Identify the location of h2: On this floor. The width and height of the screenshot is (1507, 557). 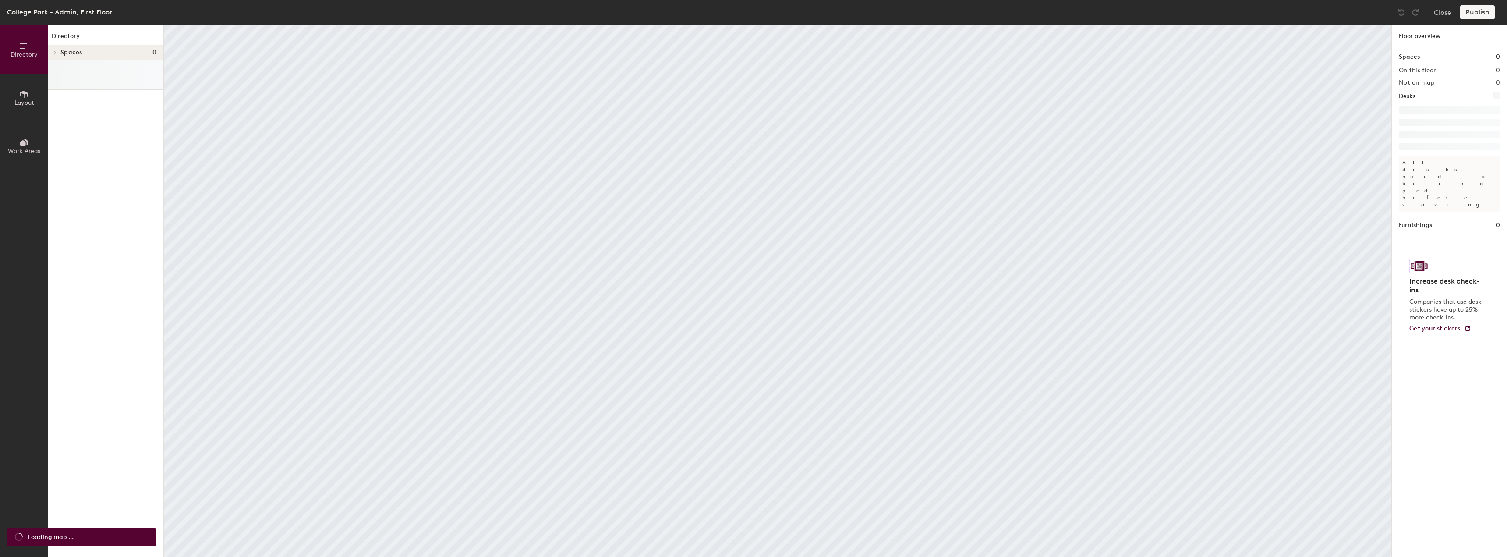
(1417, 71).